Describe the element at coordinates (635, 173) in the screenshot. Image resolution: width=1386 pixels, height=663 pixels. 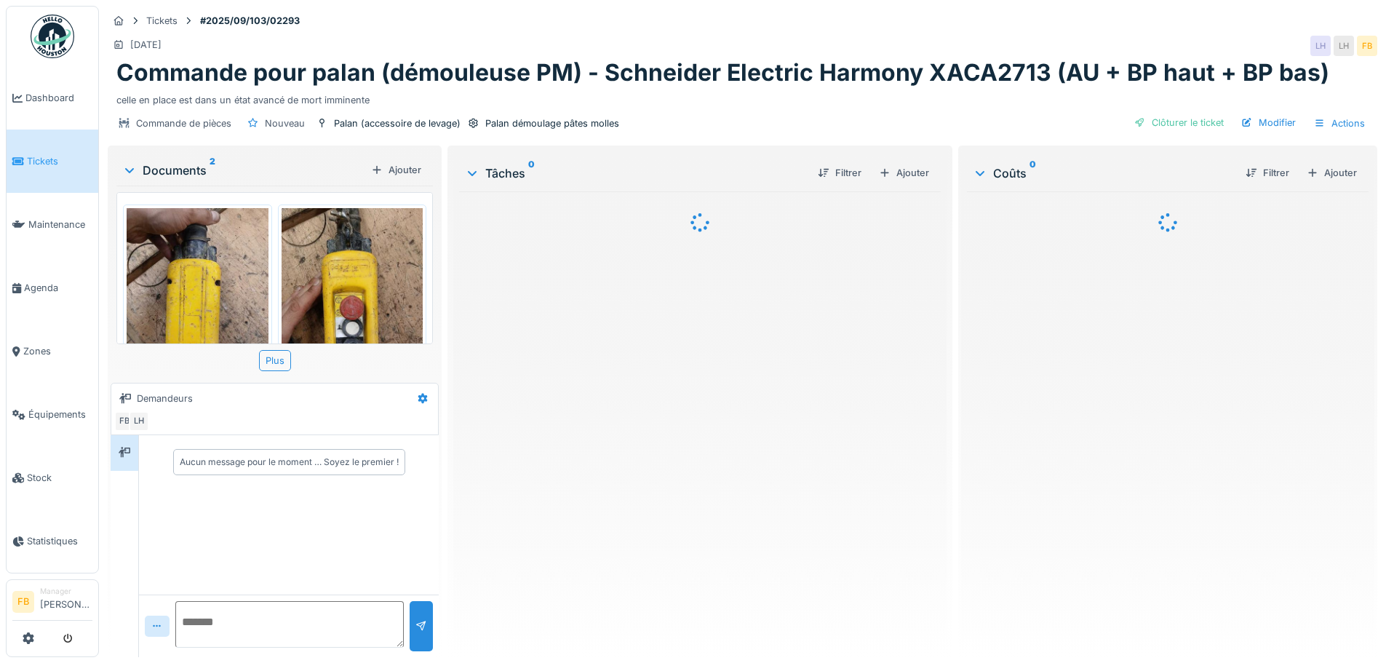
I see `div: Tâches` at that location.